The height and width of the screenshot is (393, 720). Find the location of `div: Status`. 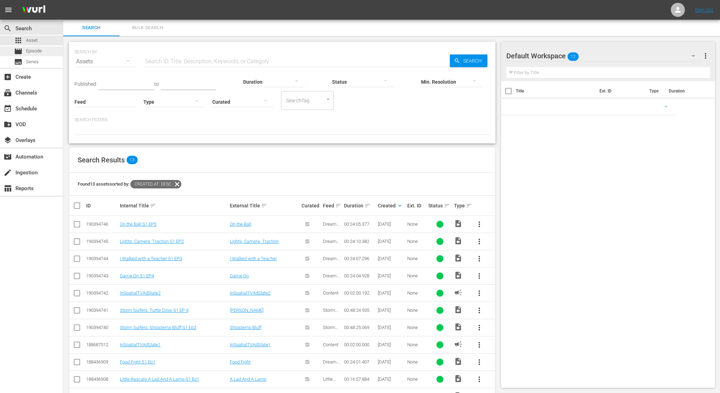

div: Status is located at coordinates (440, 206).